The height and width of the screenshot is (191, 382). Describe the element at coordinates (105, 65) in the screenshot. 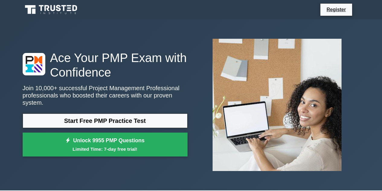

I see `h1: Ace Your PMP Exam with Confidence` at that location.